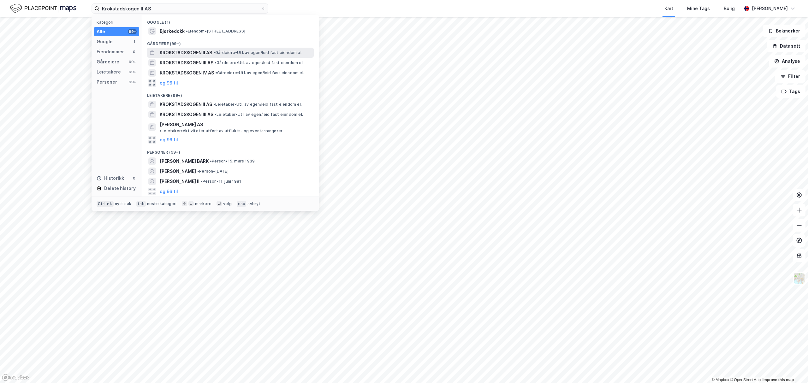 This screenshot has height=383, width=808. What do you see at coordinates (221, 182) in the screenshot?
I see `span: Person • 11. juni 1981` at bounding box center [221, 182].